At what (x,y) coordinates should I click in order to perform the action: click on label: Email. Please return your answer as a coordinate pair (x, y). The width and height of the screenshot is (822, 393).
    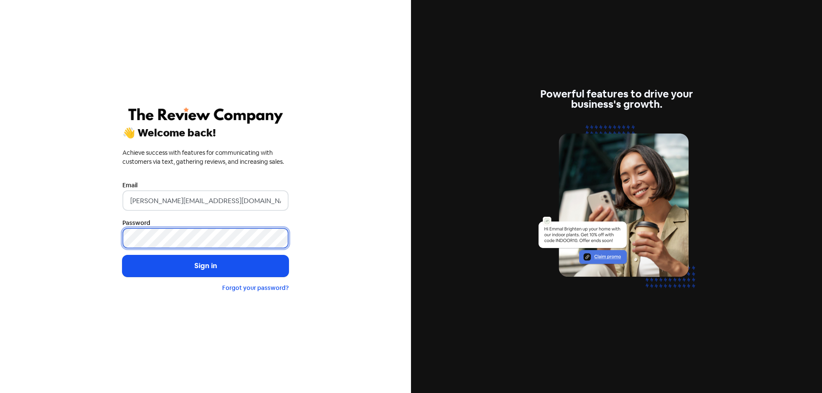
    Looking at the image, I should click on (130, 185).